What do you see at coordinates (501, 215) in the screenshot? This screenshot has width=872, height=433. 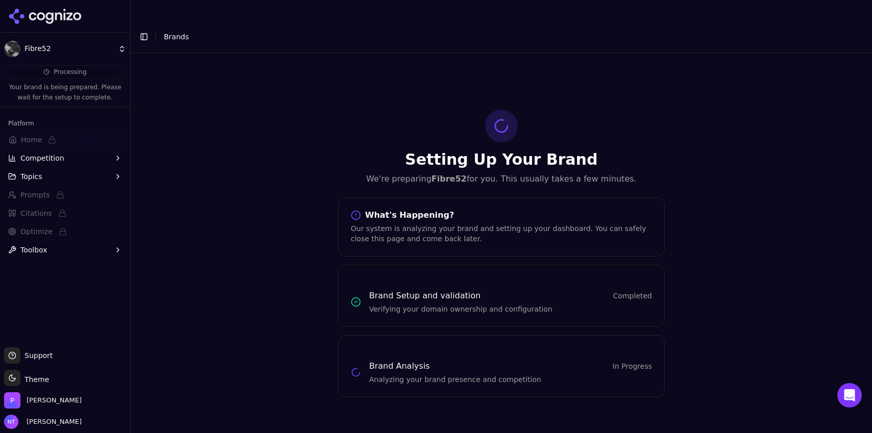 I see `div: What's Happening?` at bounding box center [501, 215].